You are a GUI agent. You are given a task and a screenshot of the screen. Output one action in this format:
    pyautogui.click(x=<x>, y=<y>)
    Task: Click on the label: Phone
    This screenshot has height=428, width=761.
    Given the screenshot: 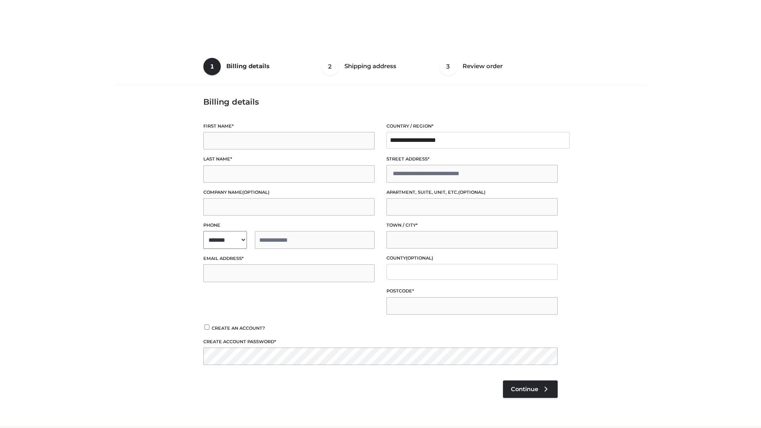 What is the action you would take?
    pyautogui.click(x=289, y=225)
    